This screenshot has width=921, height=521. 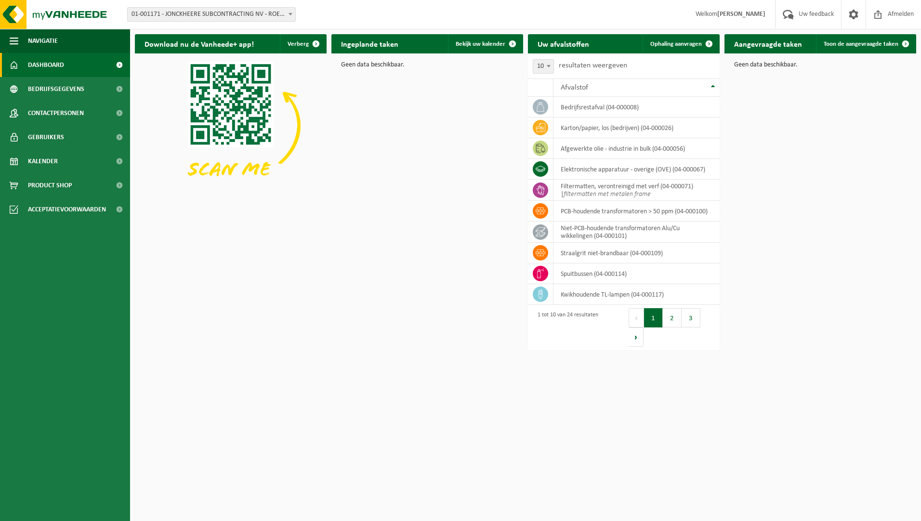 I want to click on h2: Uw afvalstoffen, so click(x=563, y=43).